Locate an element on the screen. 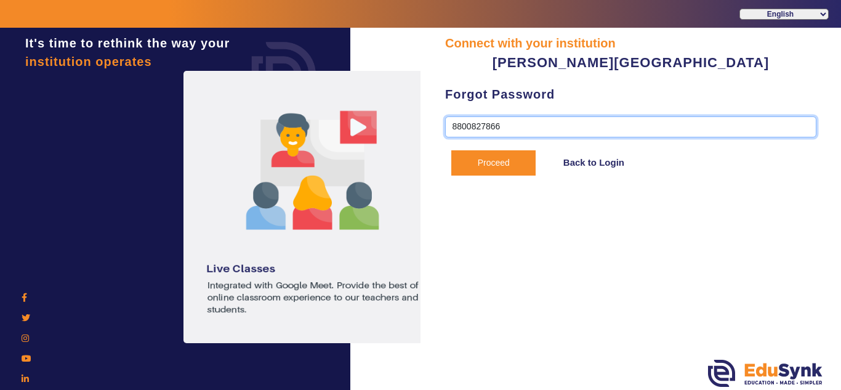 Image resolution: width=841 pixels, height=390 pixels. span: institution operates is located at coordinates (89, 62).